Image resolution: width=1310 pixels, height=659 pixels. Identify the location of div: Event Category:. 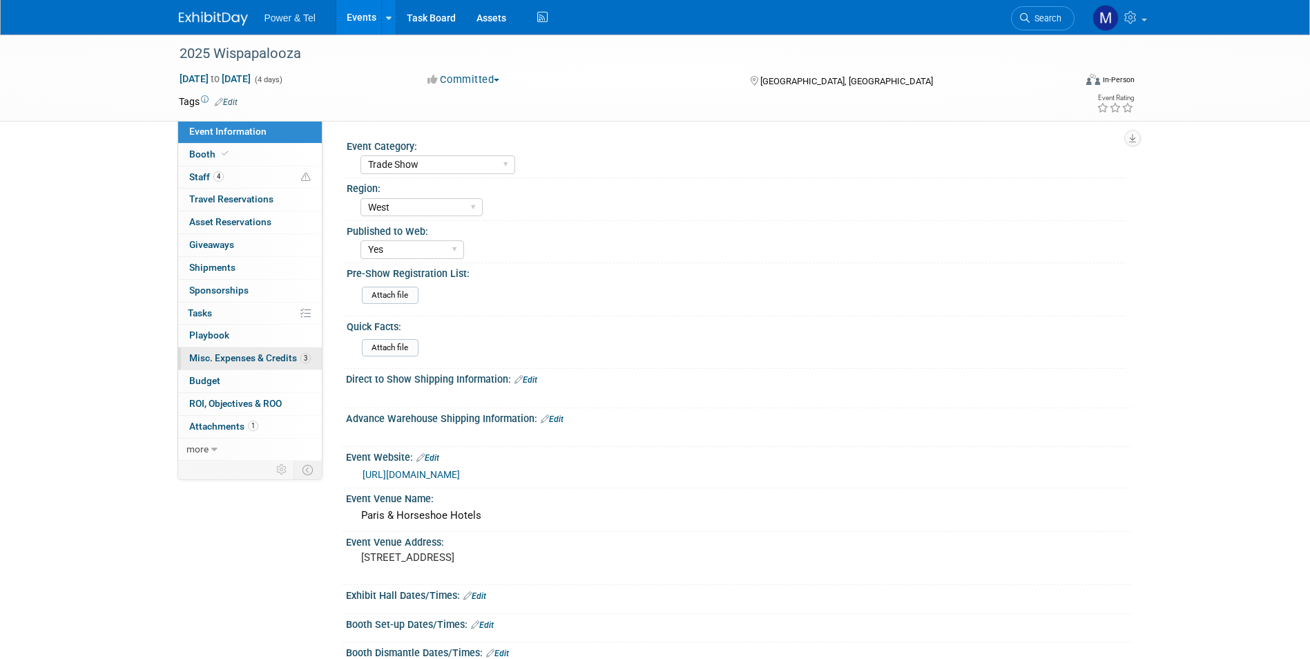
(736, 144).